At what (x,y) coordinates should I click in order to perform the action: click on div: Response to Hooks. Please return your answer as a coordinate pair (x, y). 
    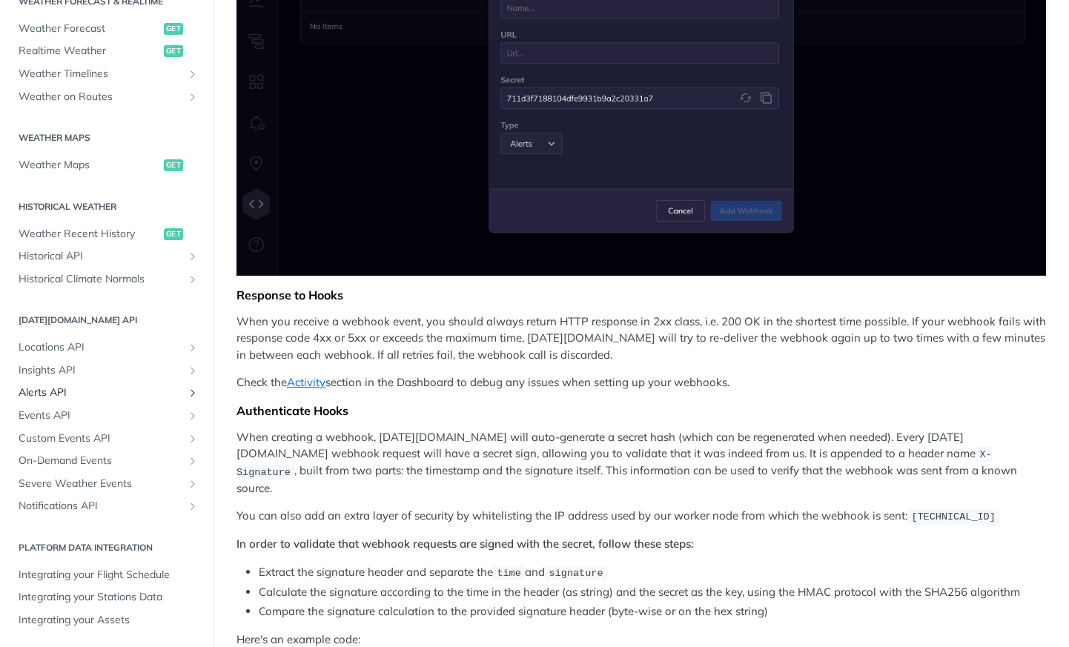
    Looking at the image, I should click on (641, 295).